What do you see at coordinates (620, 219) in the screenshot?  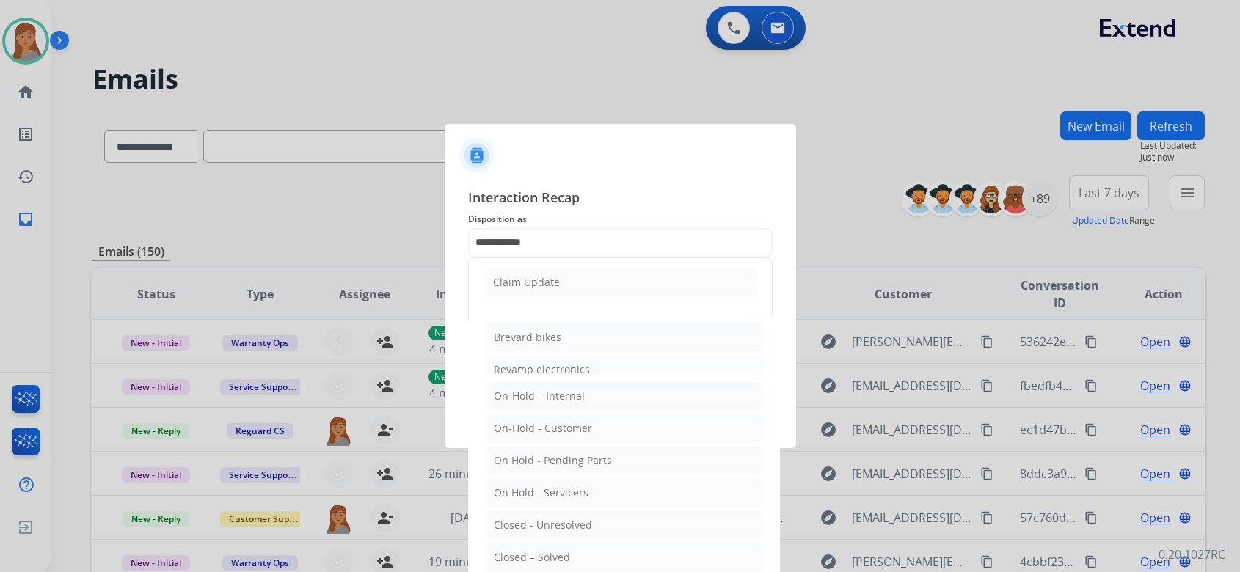 I see `span: Disposition as` at bounding box center [620, 219].